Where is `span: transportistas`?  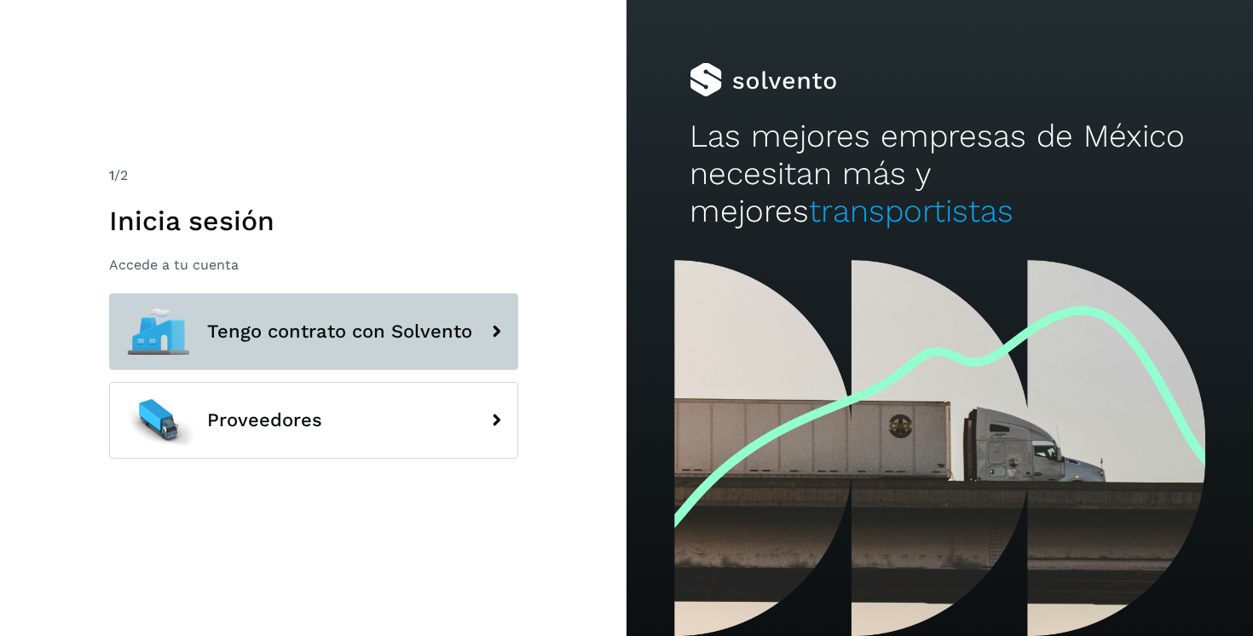
span: transportistas is located at coordinates (911, 211).